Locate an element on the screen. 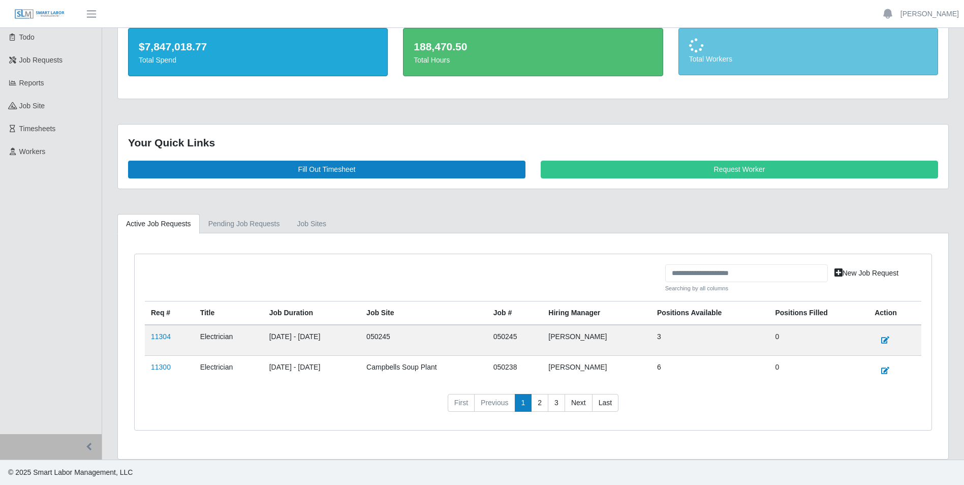 The height and width of the screenshot is (485, 964). div: $7,847,018.77 is located at coordinates (258, 47).